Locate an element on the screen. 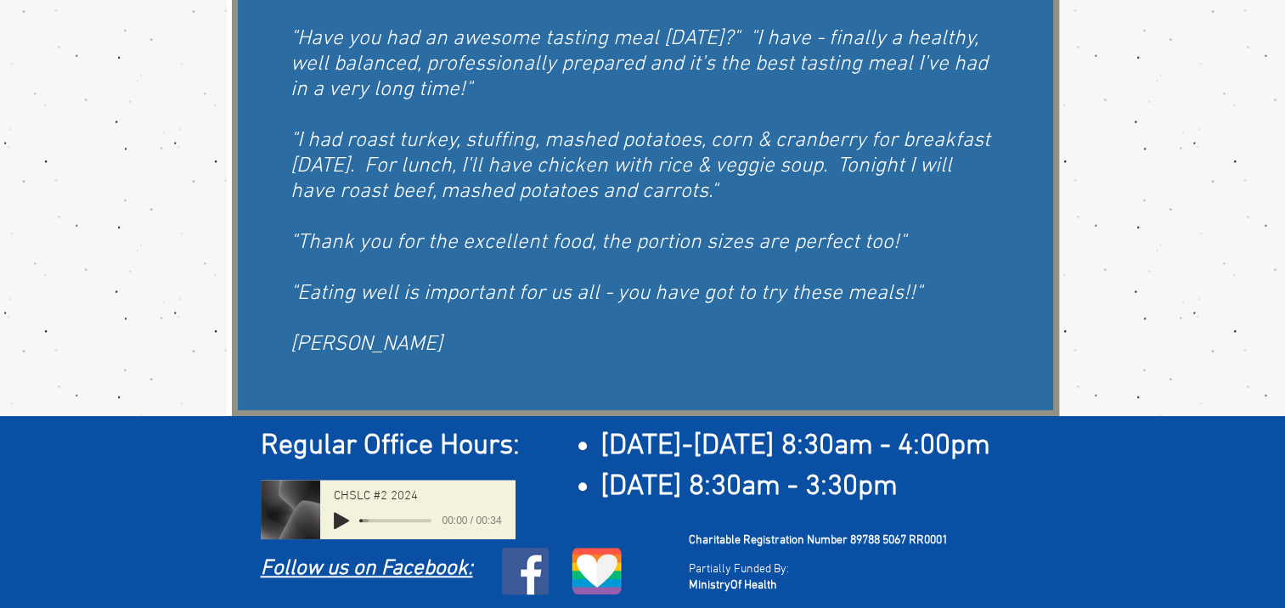  ul: Social Bar is located at coordinates (525, 571).